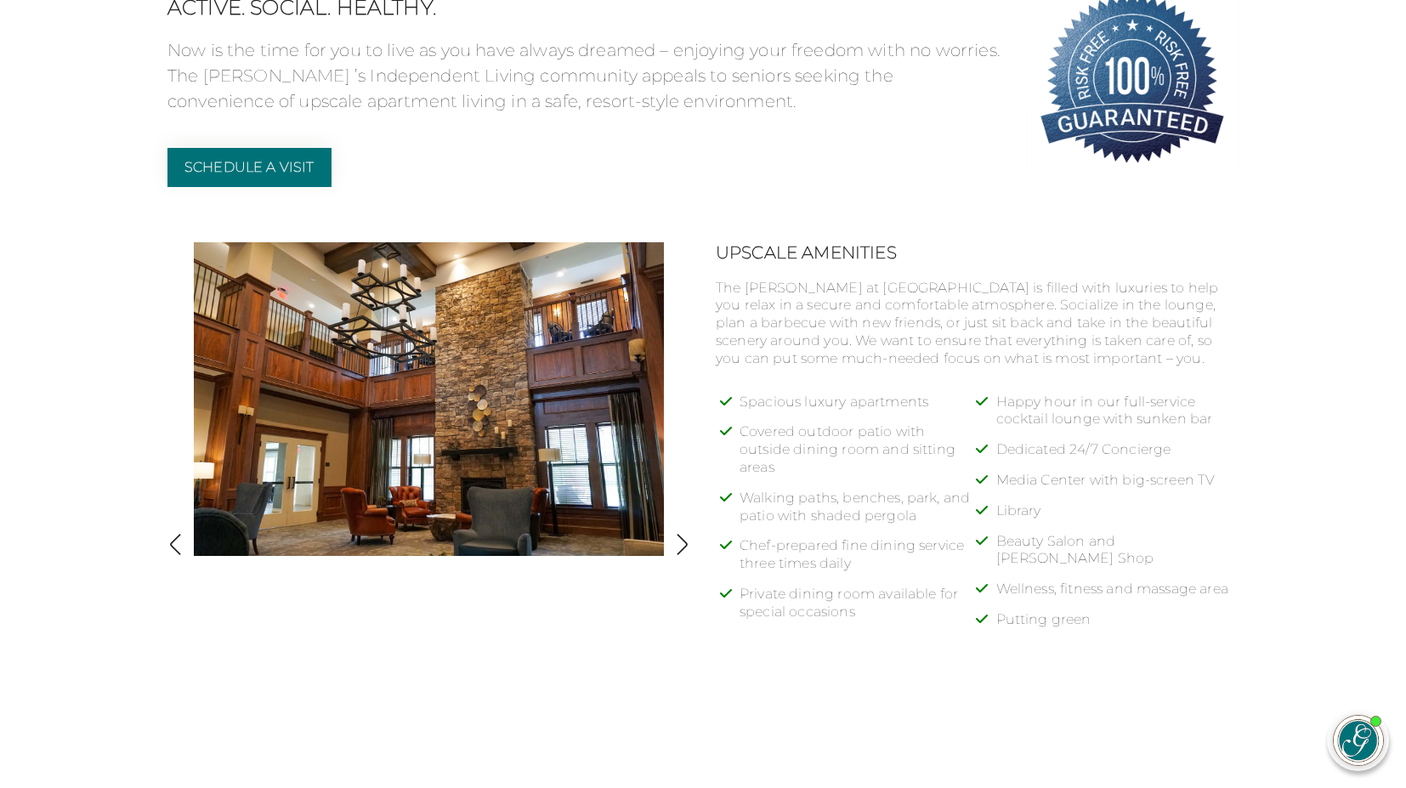 The width and height of the screenshot is (1406, 788). Describe the element at coordinates (861, 409) in the screenshot. I see `li: Spacious luxury apartments` at that location.